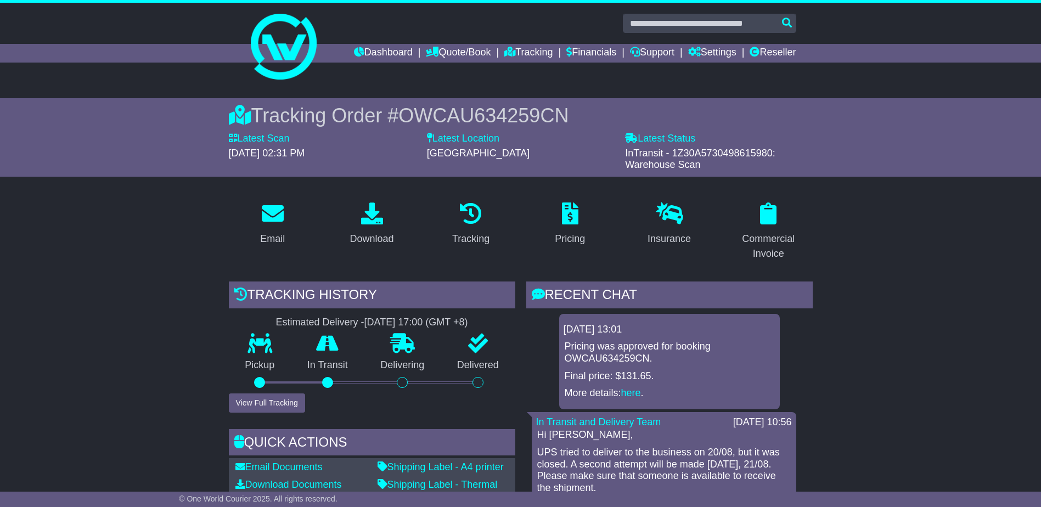 The image size is (1041, 507). I want to click on div: RECENT CHAT, so click(669, 296).